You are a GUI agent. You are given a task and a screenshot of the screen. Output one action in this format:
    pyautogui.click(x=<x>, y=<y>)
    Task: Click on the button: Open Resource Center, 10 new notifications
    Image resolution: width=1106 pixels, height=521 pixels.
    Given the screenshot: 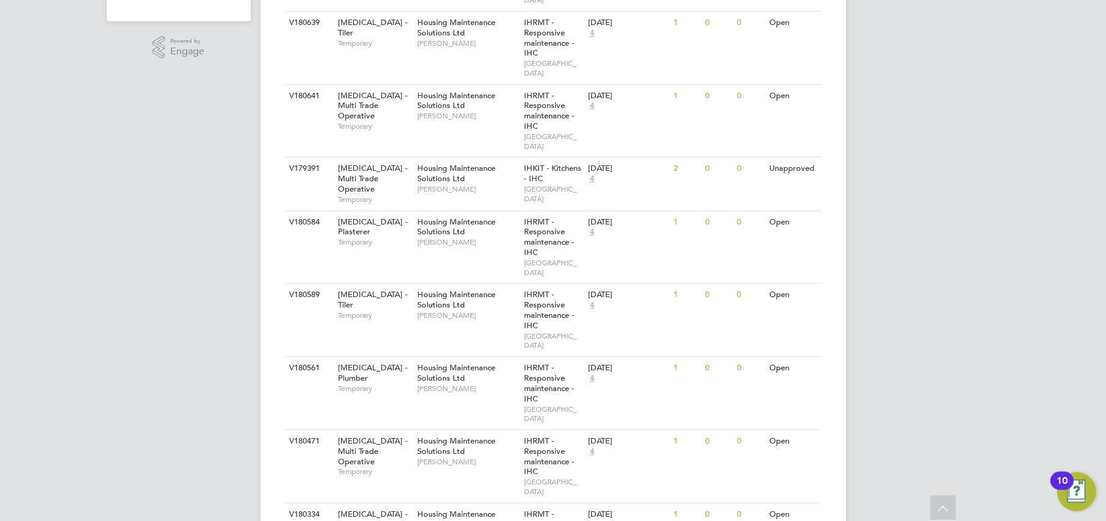 What is the action you would take?
    pyautogui.click(x=1076, y=492)
    